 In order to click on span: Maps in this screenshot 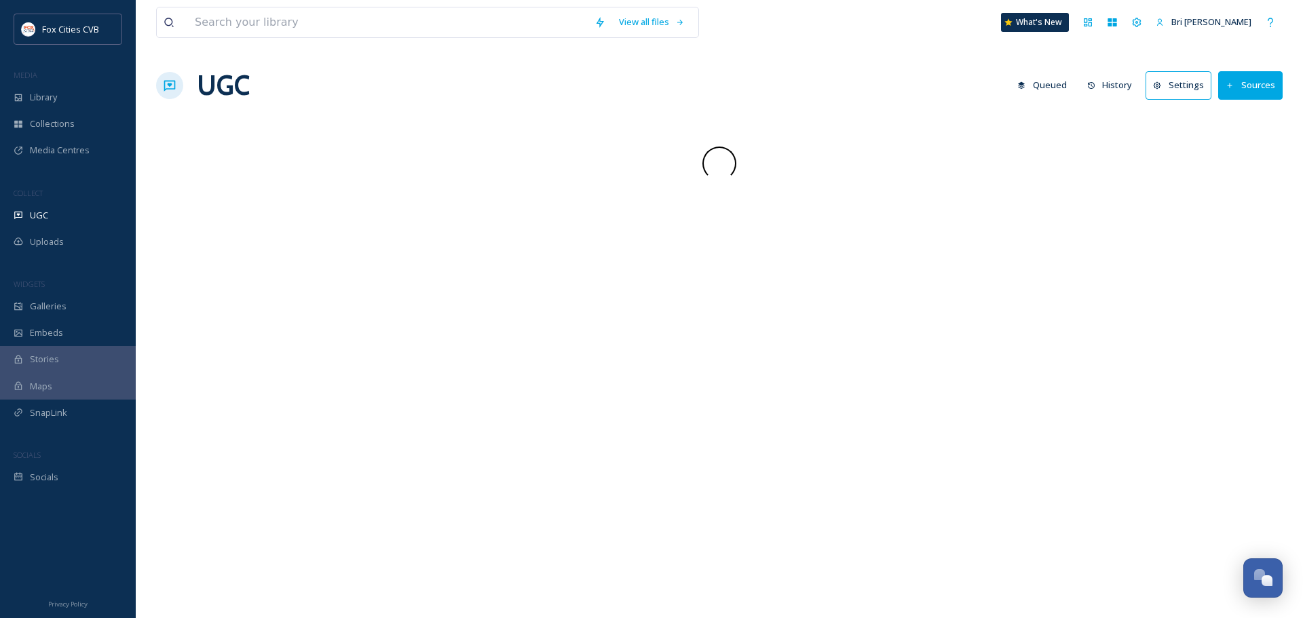, I will do `click(41, 386)`.